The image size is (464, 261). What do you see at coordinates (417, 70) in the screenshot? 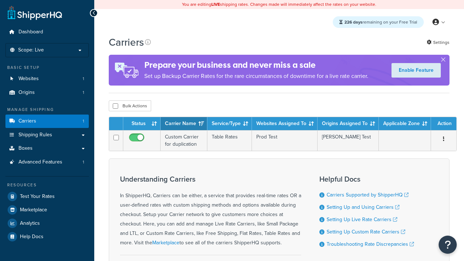
I see `a: Enable Feature` at bounding box center [417, 70].